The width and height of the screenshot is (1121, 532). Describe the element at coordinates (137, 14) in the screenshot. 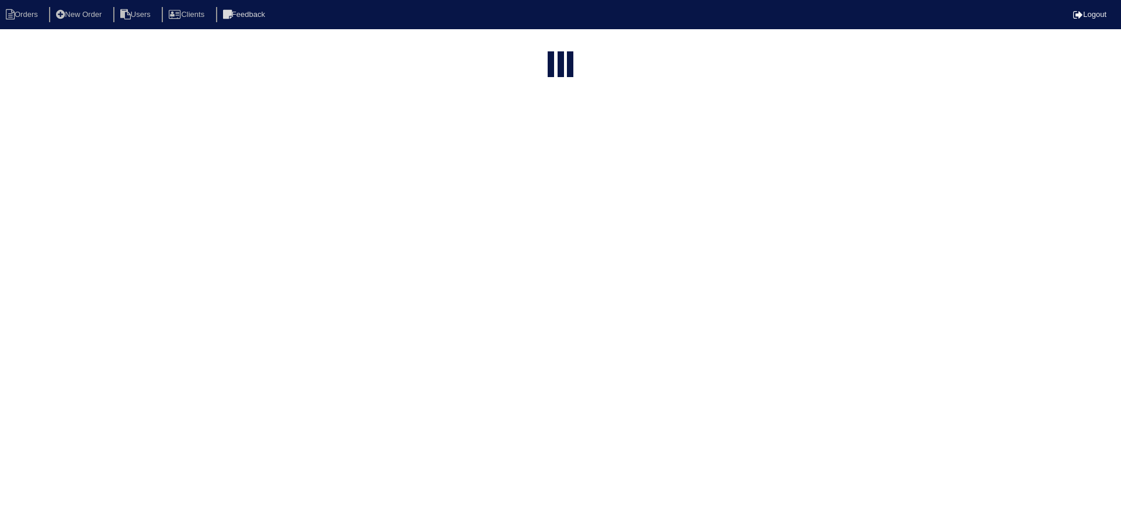

I see `a: Users` at that location.